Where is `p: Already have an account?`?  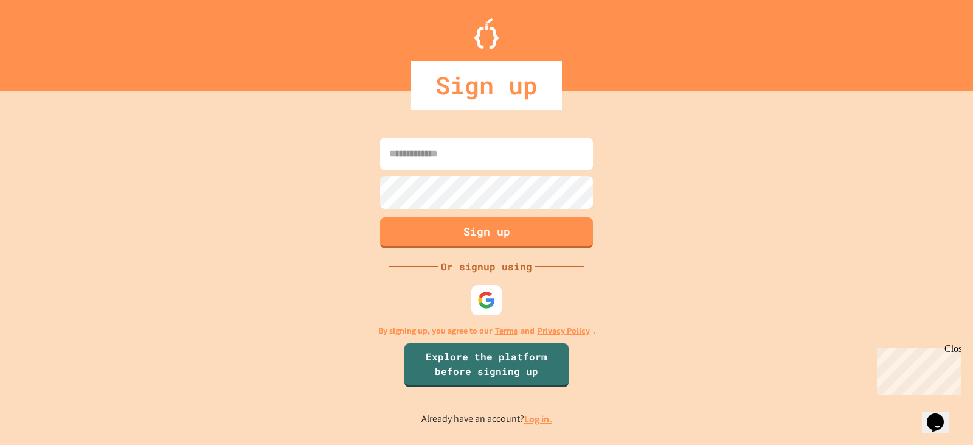 p: Already have an account? is located at coordinates (487, 418).